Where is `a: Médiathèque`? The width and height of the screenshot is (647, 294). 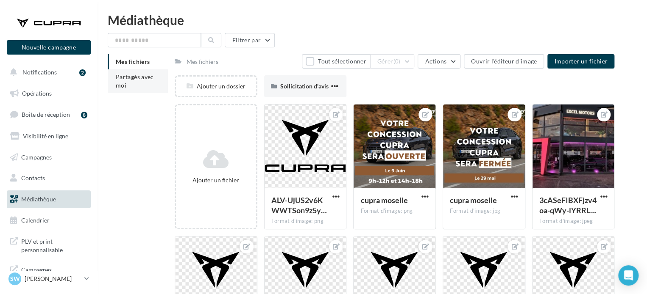
a: Médiathèque is located at coordinates (49, 200).